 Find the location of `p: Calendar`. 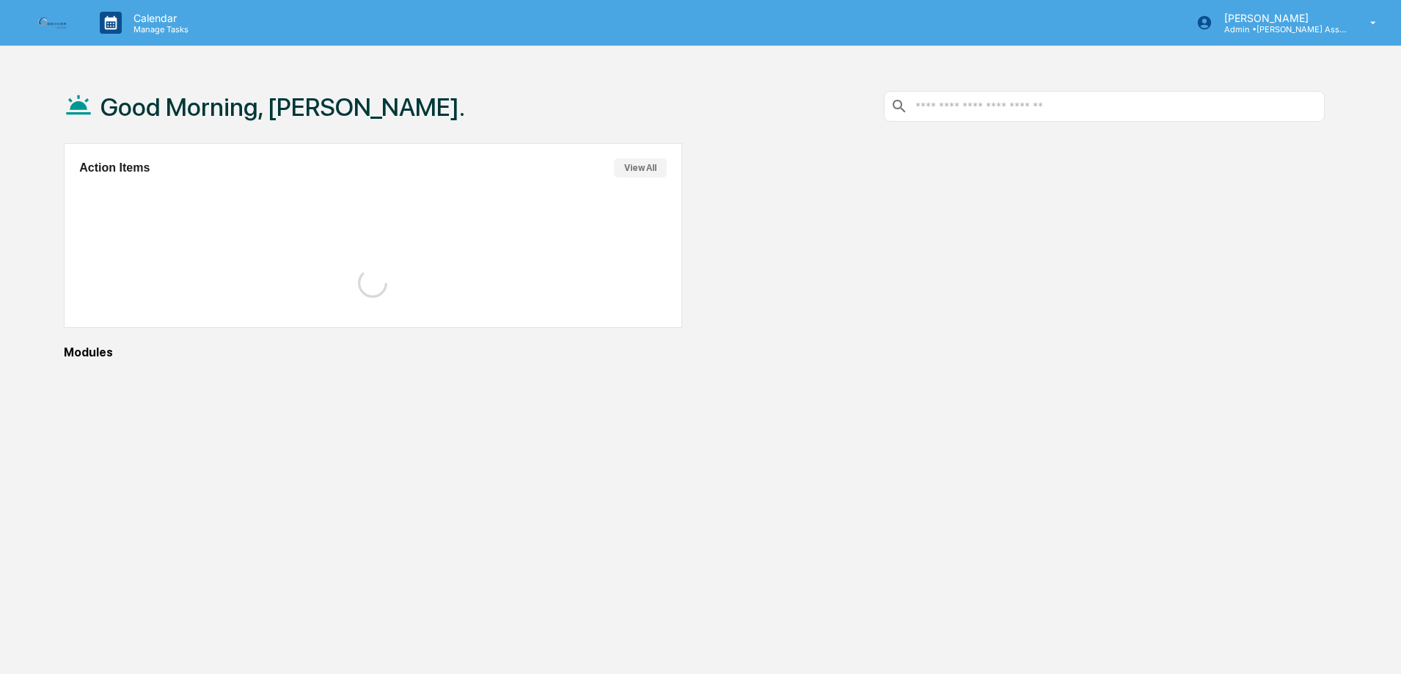

p: Calendar is located at coordinates (158, 18).